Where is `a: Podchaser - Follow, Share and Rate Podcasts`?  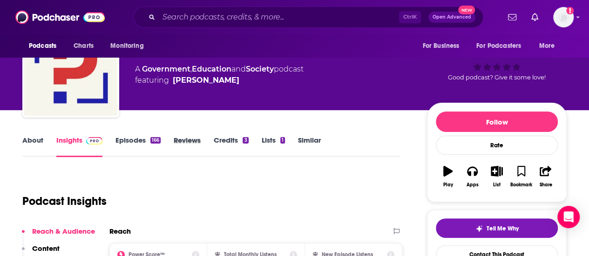
a: Podchaser - Follow, Share and Rate Podcasts is located at coordinates (60, 17).